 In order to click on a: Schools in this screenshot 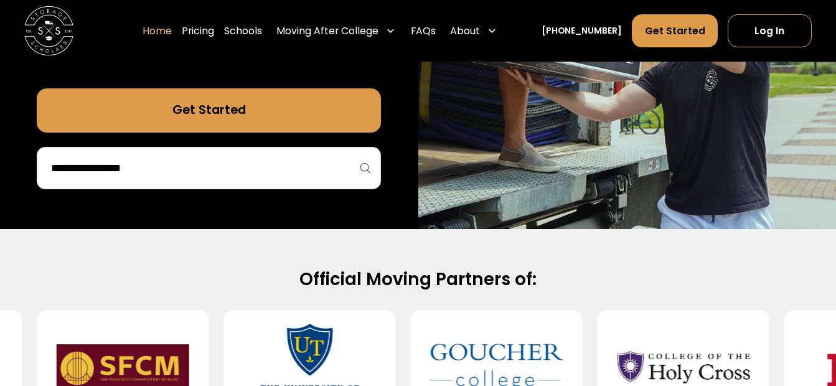, I will do `click(243, 30)`.